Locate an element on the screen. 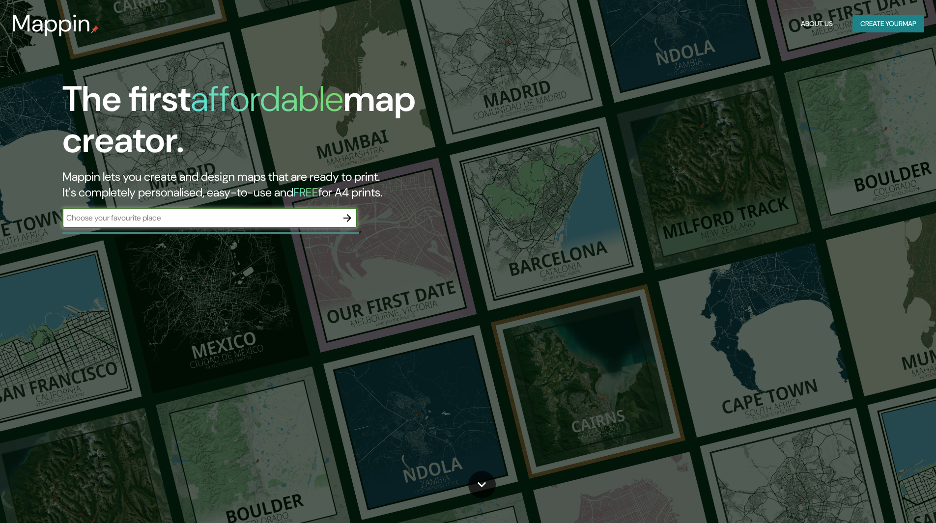 This screenshot has height=523, width=936. h2: Mappin lets you create and design maps that are ready to print. It's completely personalised, eas... is located at coordinates (296, 185).